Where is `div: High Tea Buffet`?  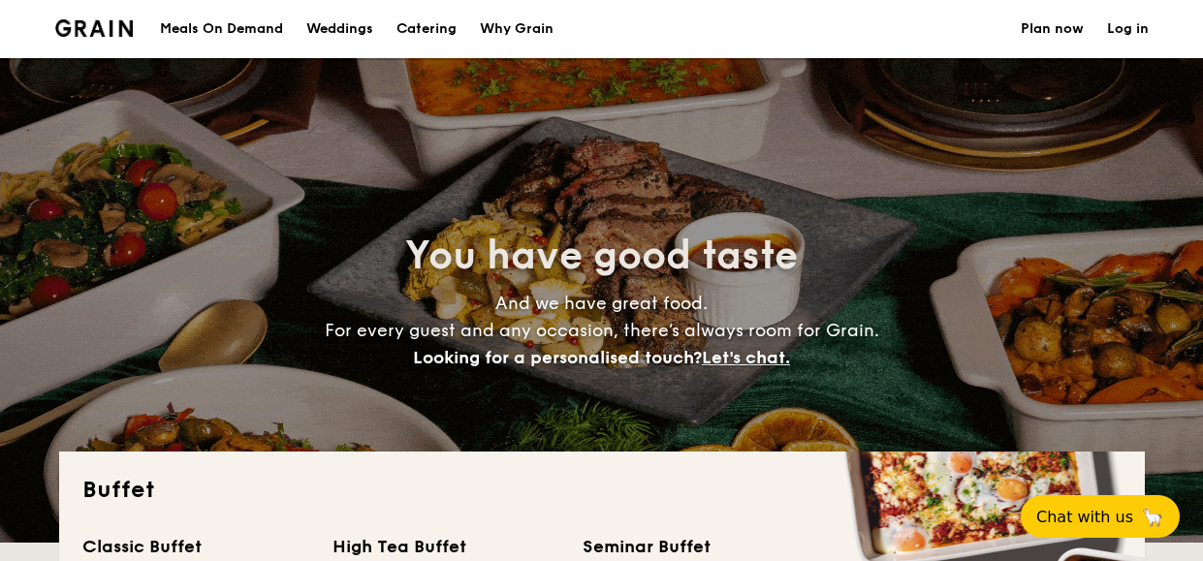 div: High Tea Buffet is located at coordinates (446, 547).